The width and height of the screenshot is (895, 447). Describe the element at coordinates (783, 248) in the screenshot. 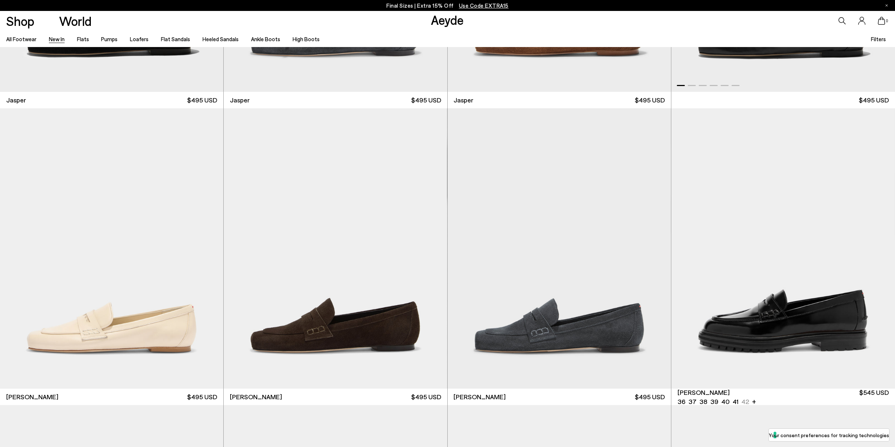

I see `img: Leon Loafers` at that location.